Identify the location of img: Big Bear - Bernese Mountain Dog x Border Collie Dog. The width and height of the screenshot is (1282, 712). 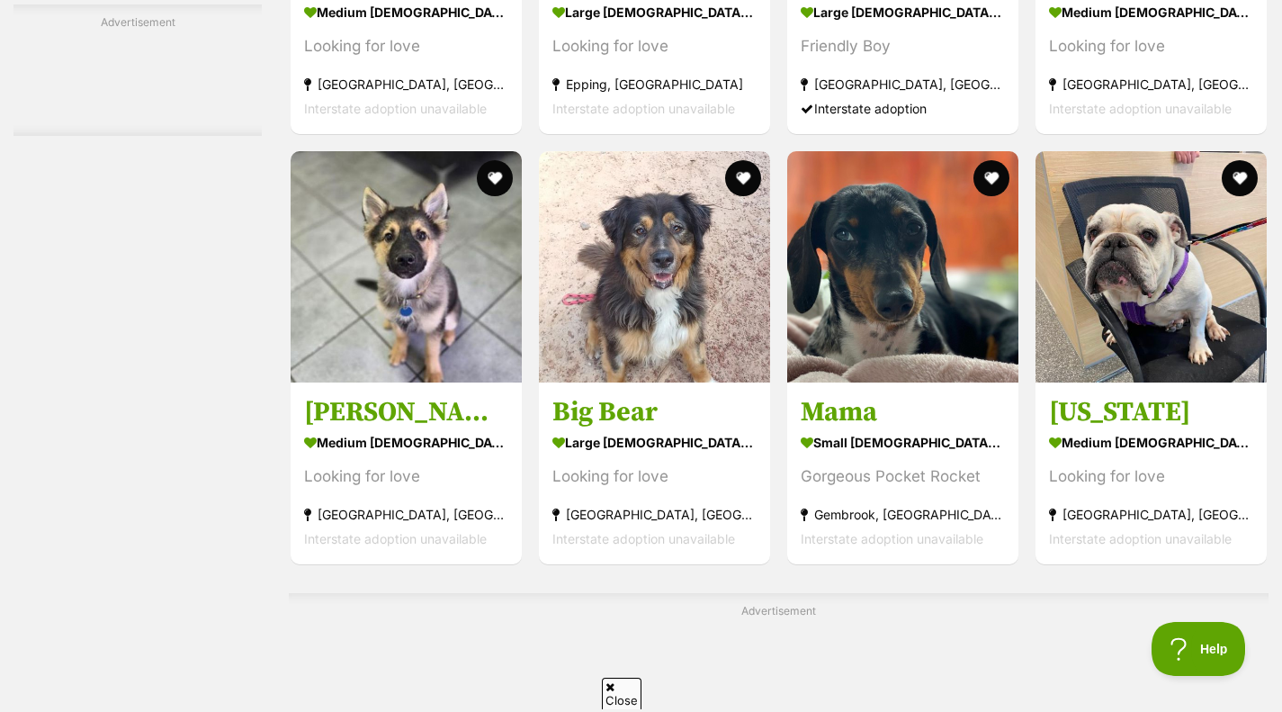
(654, 266).